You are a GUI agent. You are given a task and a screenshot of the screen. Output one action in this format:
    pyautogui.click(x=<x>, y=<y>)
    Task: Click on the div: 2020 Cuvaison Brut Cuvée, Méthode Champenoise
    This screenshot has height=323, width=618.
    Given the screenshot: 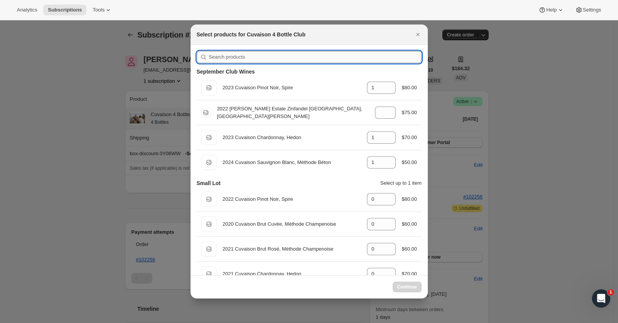 What is the action you would take?
    pyautogui.click(x=292, y=224)
    